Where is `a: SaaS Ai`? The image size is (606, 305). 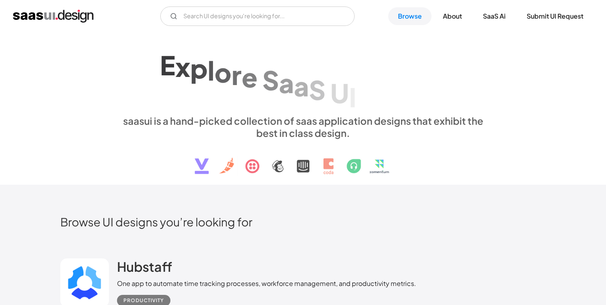
a: SaaS Ai is located at coordinates (494, 16).